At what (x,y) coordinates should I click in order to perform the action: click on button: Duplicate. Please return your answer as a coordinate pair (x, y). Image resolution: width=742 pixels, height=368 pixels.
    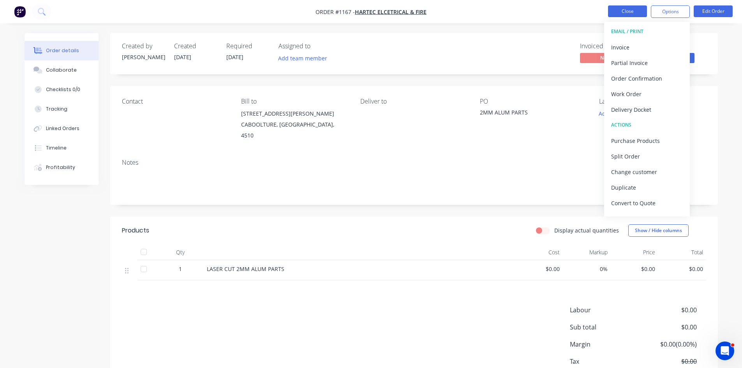
    Looking at the image, I should click on (647, 187).